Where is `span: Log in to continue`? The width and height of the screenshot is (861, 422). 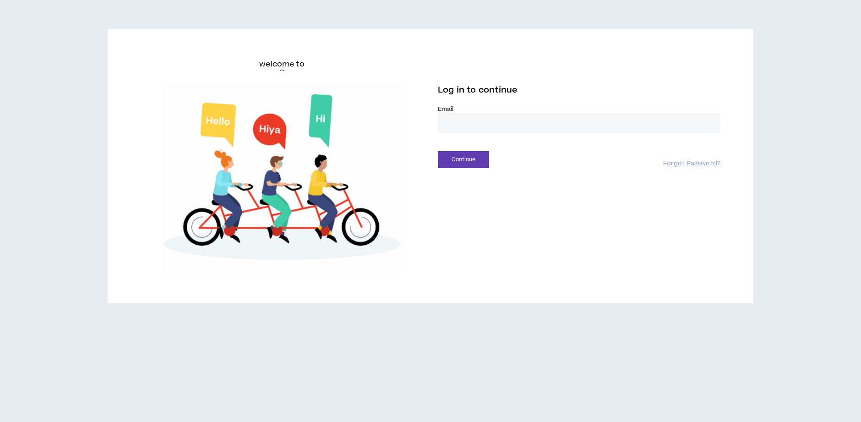
span: Log in to continue is located at coordinates (477, 90).